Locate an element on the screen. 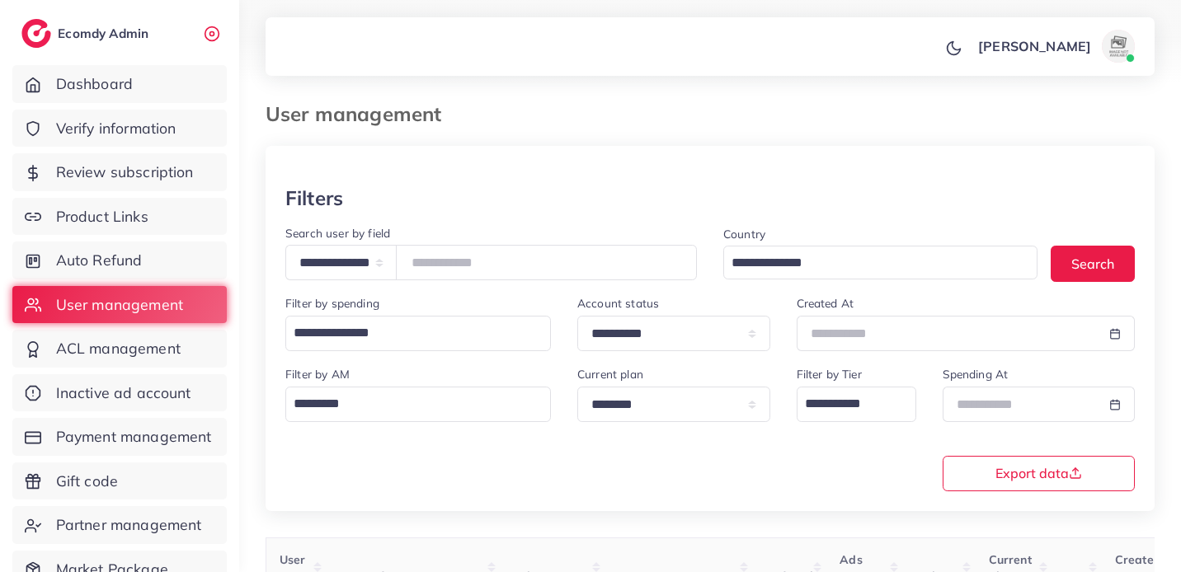  button: Search is located at coordinates (1093, 263).